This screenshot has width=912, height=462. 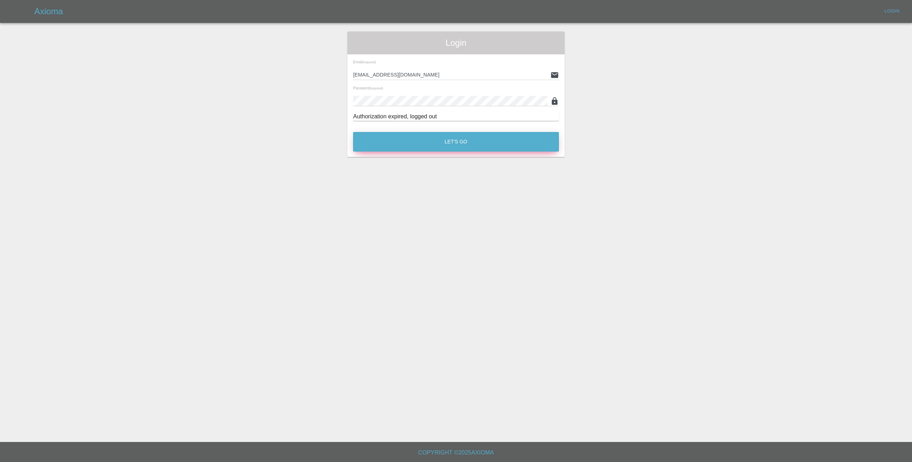 What do you see at coordinates (456, 116) in the screenshot?
I see `div: Authorization expired, logged out` at bounding box center [456, 116].